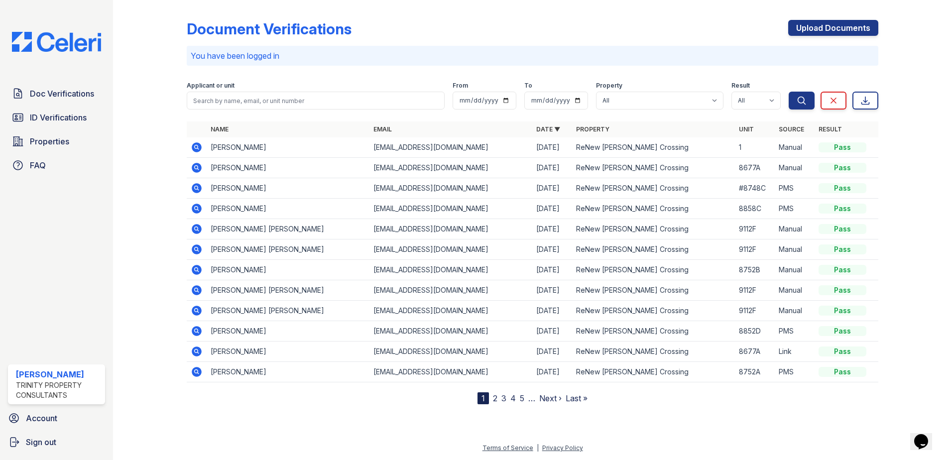 The height and width of the screenshot is (460, 952). Describe the element at coordinates (791, 129) in the screenshot. I see `a: Source` at that location.